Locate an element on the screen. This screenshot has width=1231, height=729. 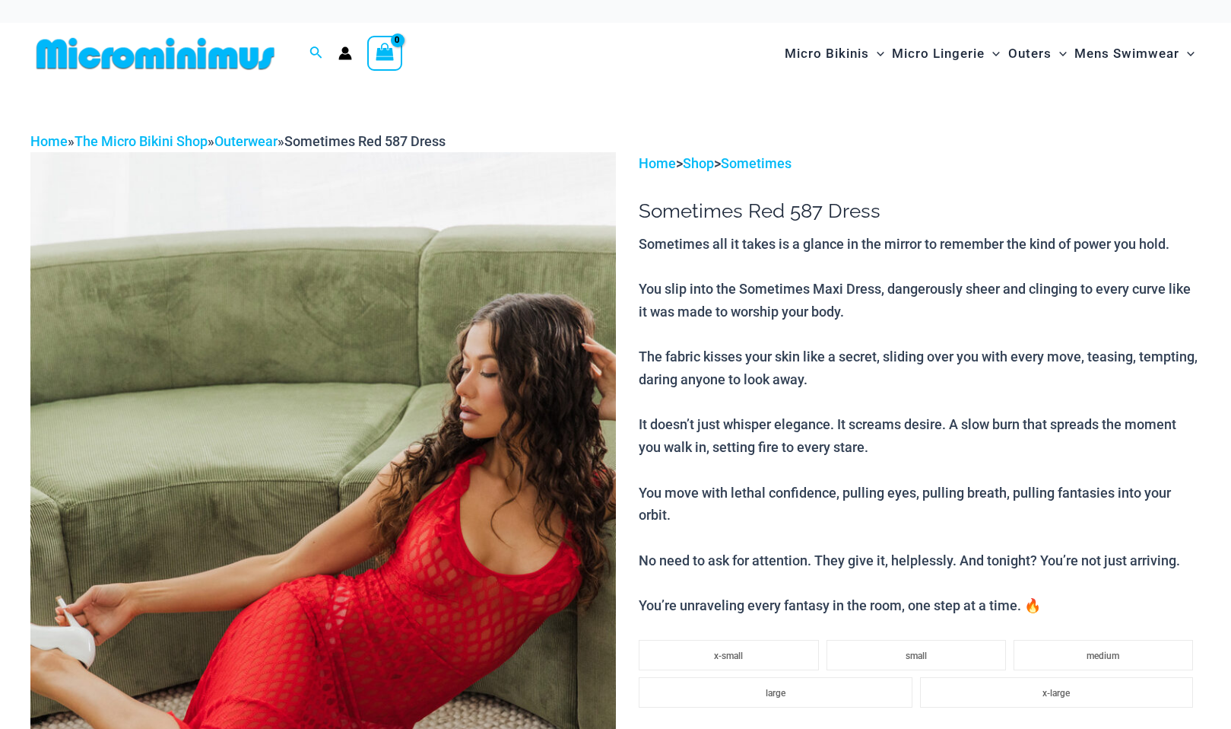
a: Outerwear is located at coordinates (246, 141).